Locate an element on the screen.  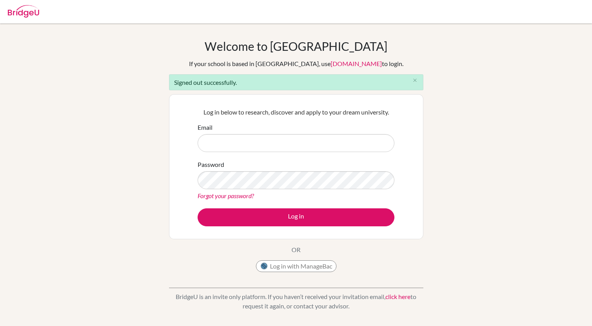
img: Bridge-U is located at coordinates (23, 11).